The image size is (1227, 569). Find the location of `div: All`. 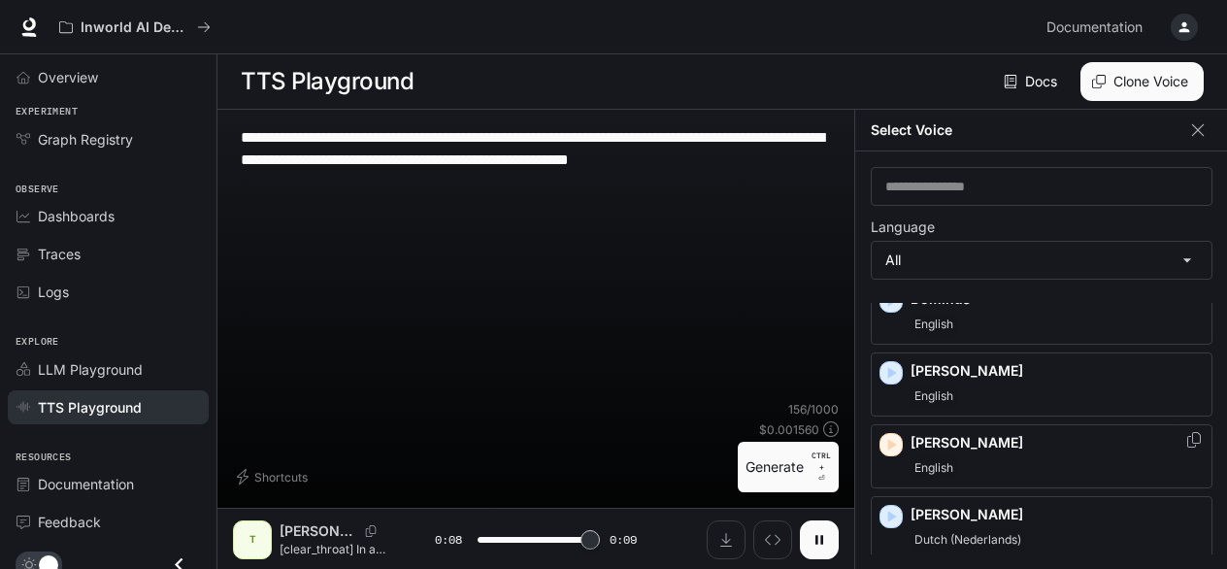

div: All is located at coordinates (1041, 260).